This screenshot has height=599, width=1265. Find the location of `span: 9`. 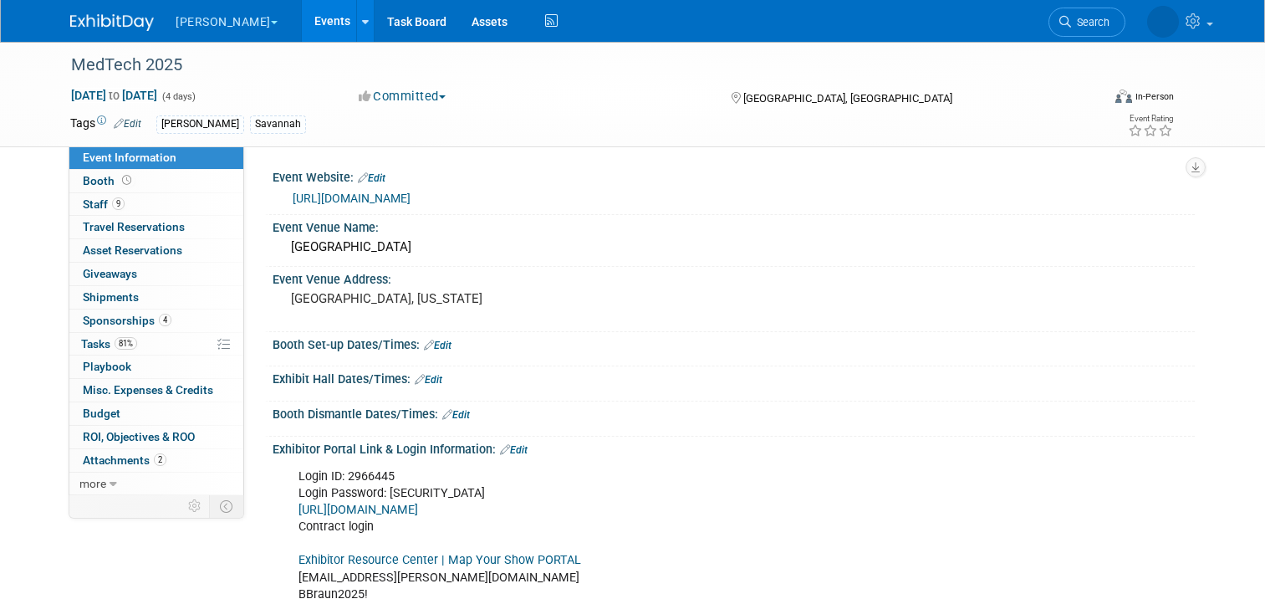

span: 9 is located at coordinates (118, 203).